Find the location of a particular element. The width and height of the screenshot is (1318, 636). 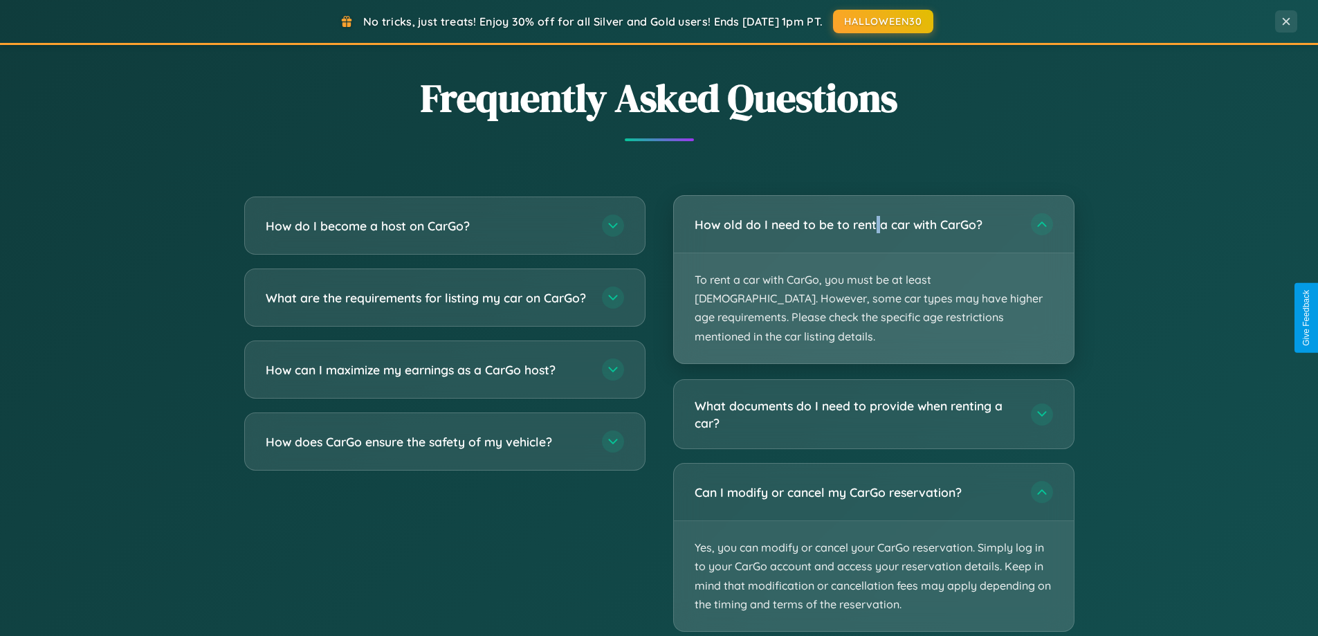

div: Give Feedback is located at coordinates (1306, 318).